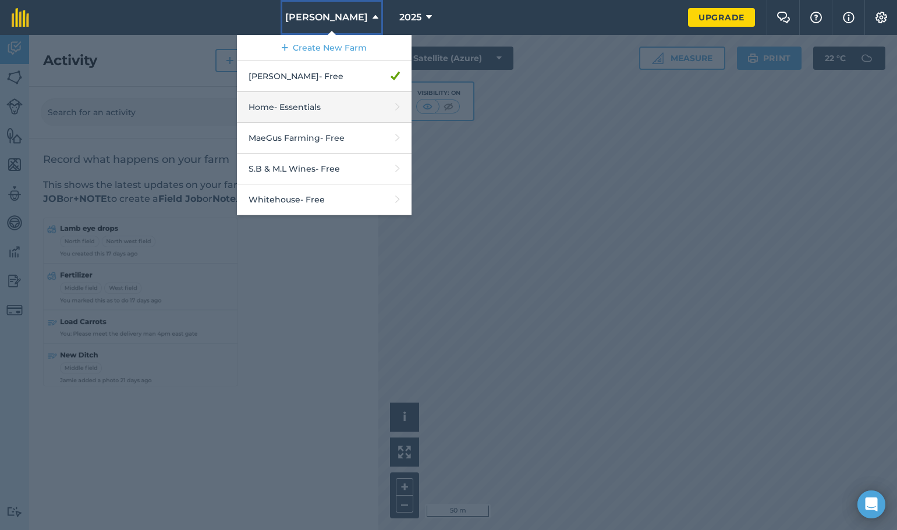 This screenshot has height=530, width=897. I want to click on a: Upgrade, so click(721, 17).